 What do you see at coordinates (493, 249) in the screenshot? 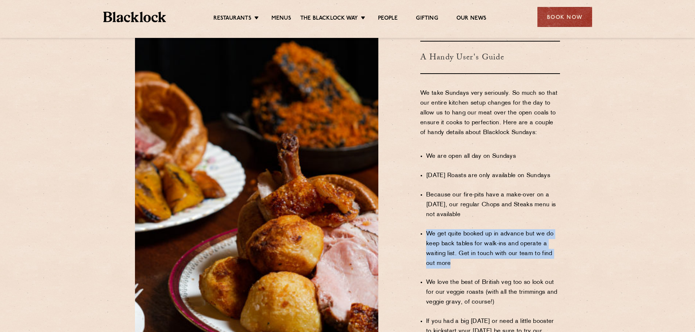
I see `li: We get quite booked up in advance but we do keep back tables for walk-ins and operate a waiting l...` at bounding box center [493, 249].